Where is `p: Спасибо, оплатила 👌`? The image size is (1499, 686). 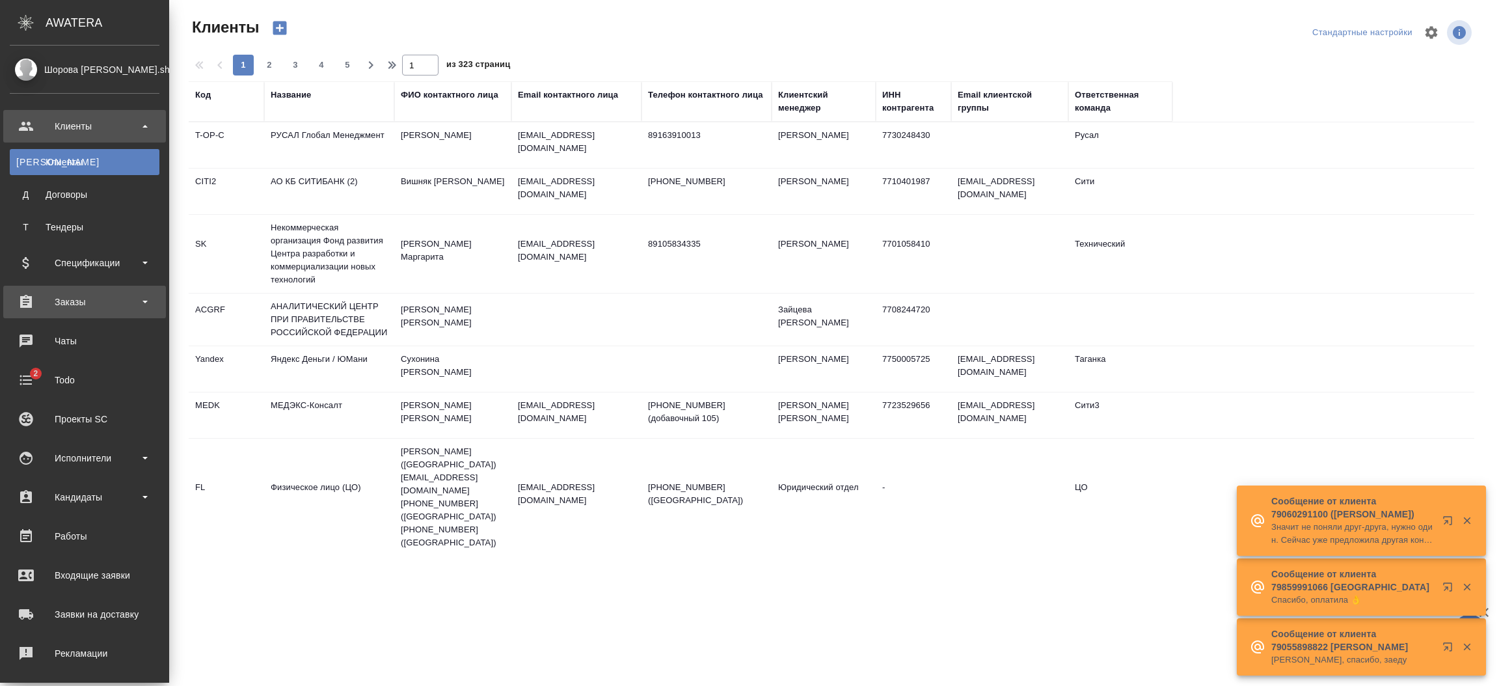
p: Спасибо, оплатила 👌 is located at coordinates (1353, 600).